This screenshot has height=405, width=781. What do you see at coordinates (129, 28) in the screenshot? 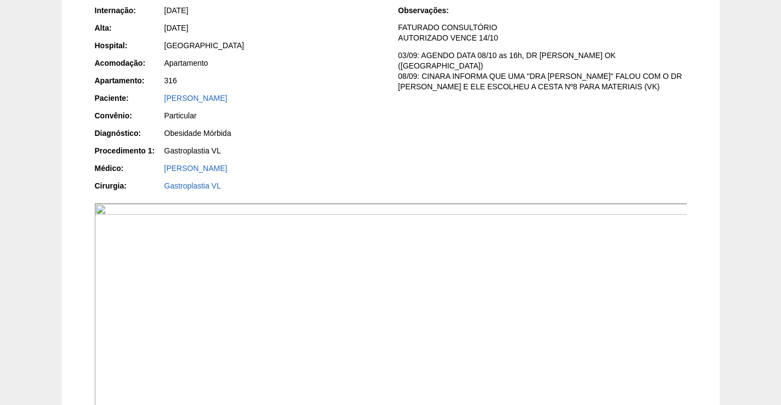
I see `div: Alta:` at bounding box center [129, 28].